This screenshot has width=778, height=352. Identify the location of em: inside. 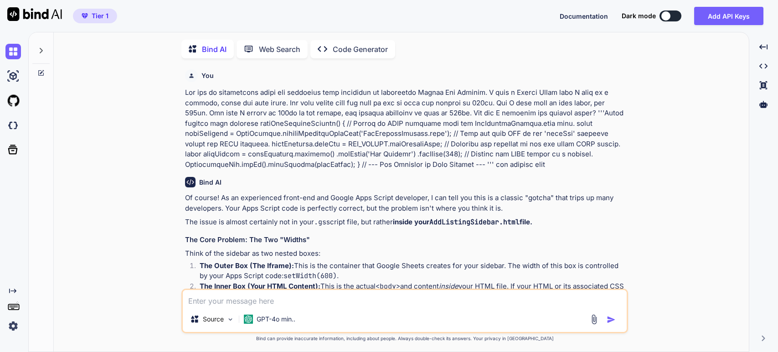
(449, 286).